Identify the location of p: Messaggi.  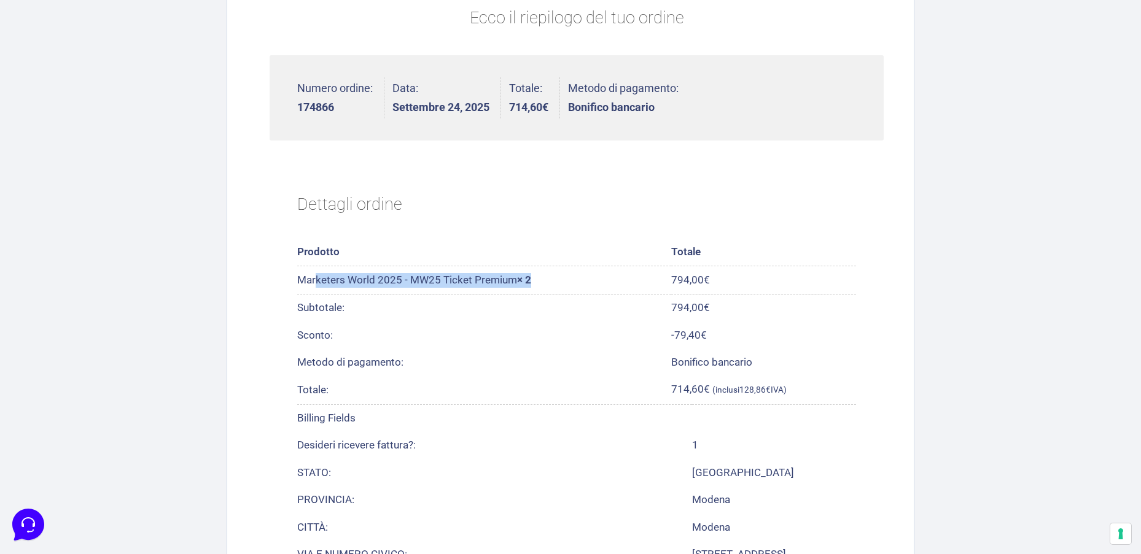
(123, 417).